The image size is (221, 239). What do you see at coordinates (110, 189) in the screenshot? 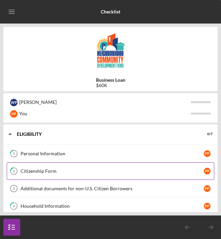
I see `a: 3Additional documents for non-U.S. Citizen BorrowersPP` at bounding box center [110, 189].